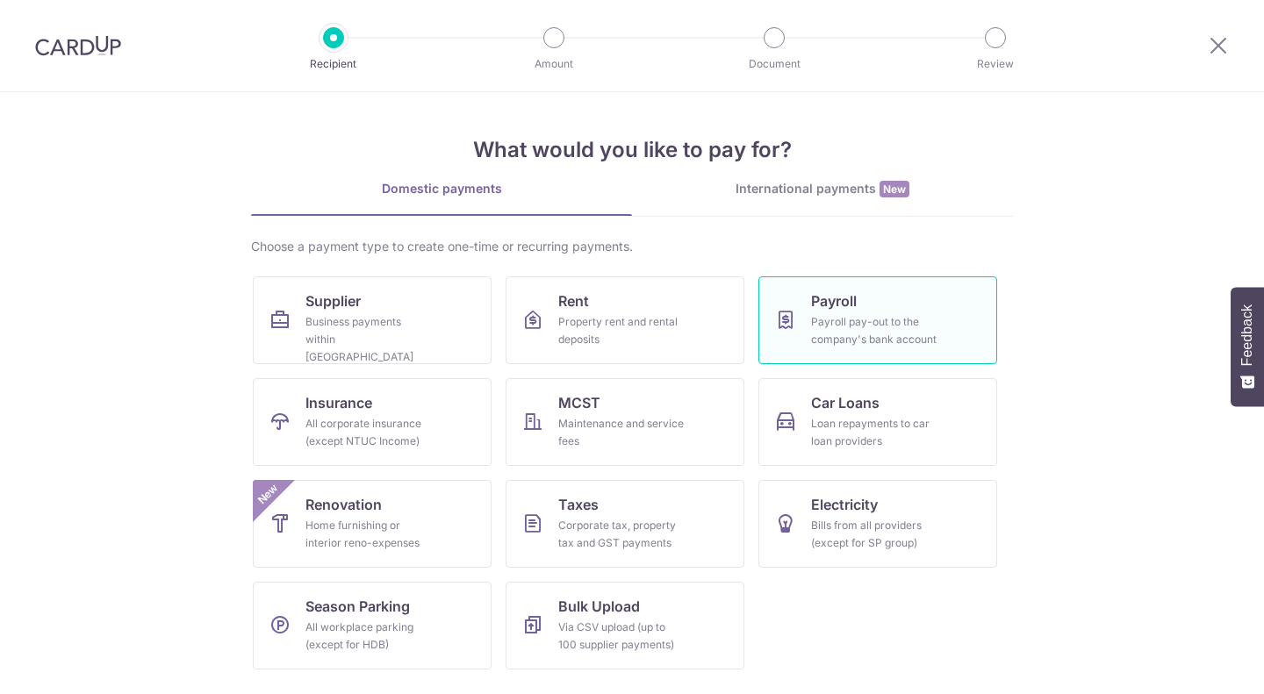  What do you see at coordinates (874, 534) in the screenshot?
I see `div: Bills from all providers (except for SP group)` at bounding box center [874, 534].